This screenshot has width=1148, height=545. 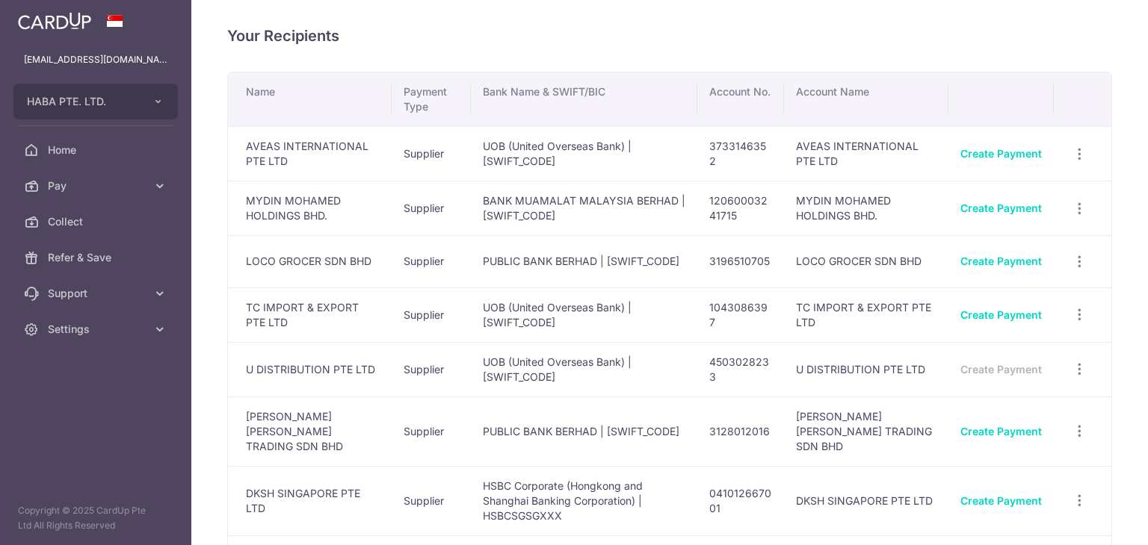 I want to click on span: Home, so click(x=97, y=150).